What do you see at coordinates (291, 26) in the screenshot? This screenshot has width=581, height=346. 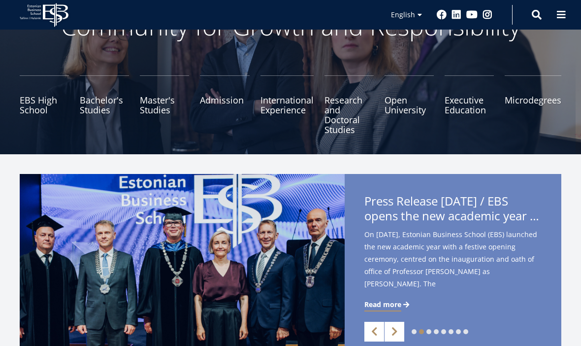 I see `p: Community for Growth and Responsibility` at bounding box center [291, 26].